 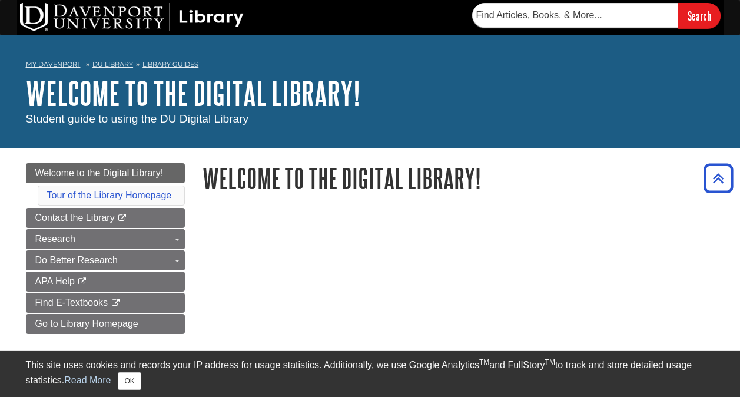 What do you see at coordinates (137, 118) in the screenshot?
I see `span: Student guide to using the DU Digital Library` at bounding box center [137, 118].